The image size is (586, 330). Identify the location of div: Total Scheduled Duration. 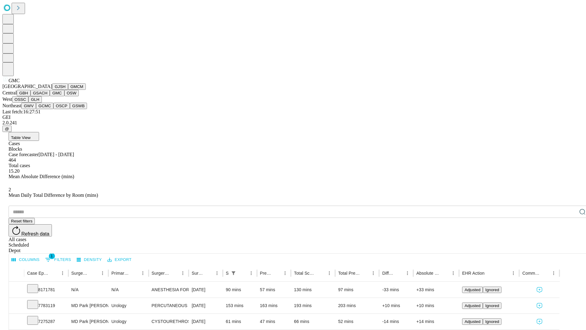
(305, 273).